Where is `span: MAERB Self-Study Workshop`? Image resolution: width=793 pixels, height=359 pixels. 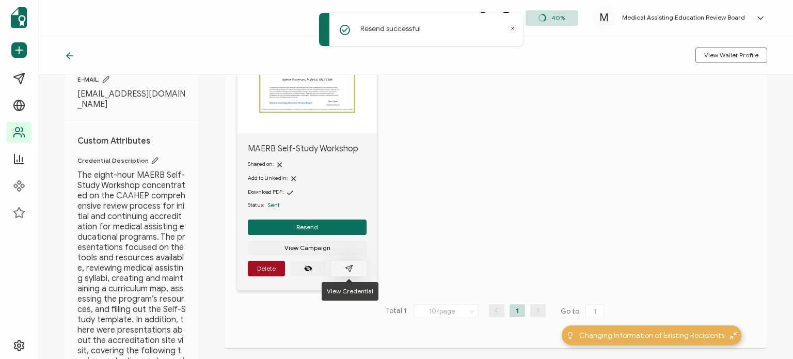 span: MAERB Self-Study Workshop is located at coordinates (307, 149).